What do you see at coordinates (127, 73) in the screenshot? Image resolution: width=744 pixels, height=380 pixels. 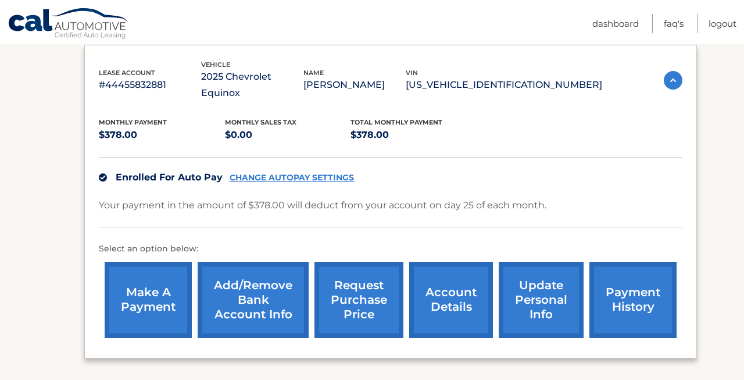 I see `span: lease account` at bounding box center [127, 73].